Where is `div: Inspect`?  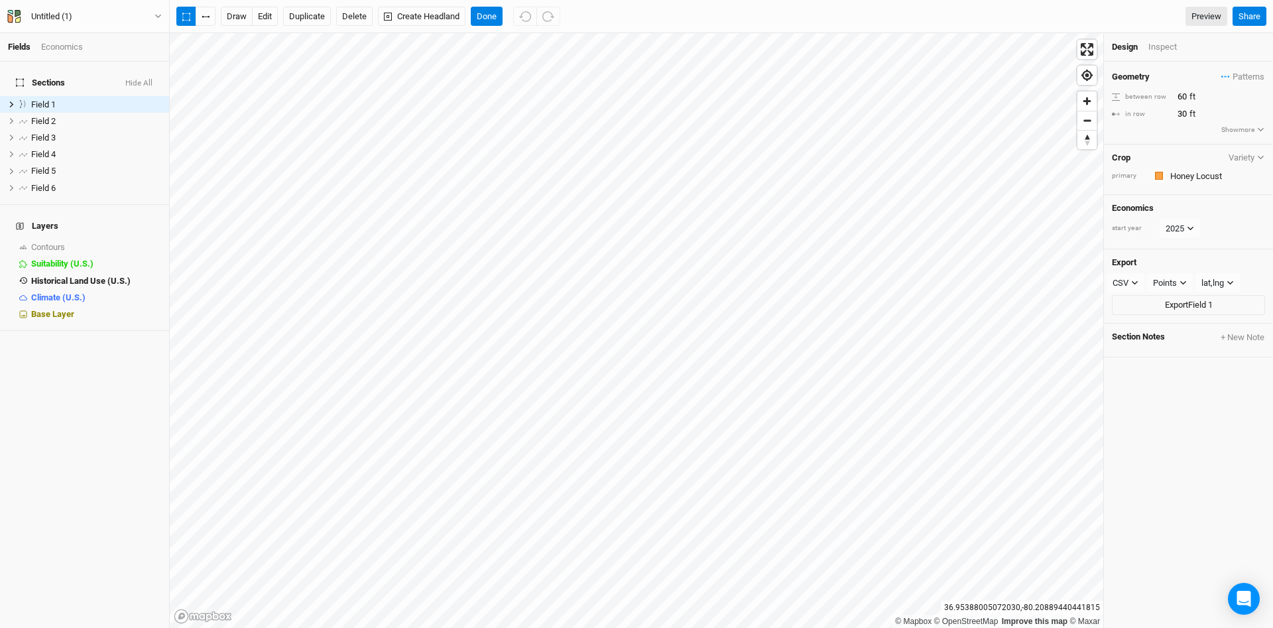
div: Inspect is located at coordinates (1172, 47).